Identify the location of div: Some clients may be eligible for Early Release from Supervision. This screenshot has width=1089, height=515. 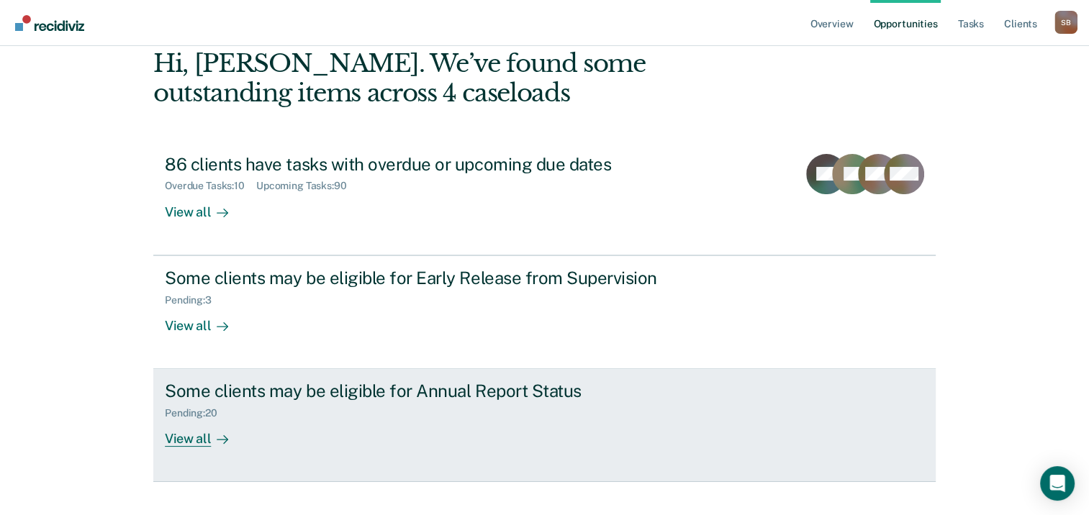
(417, 278).